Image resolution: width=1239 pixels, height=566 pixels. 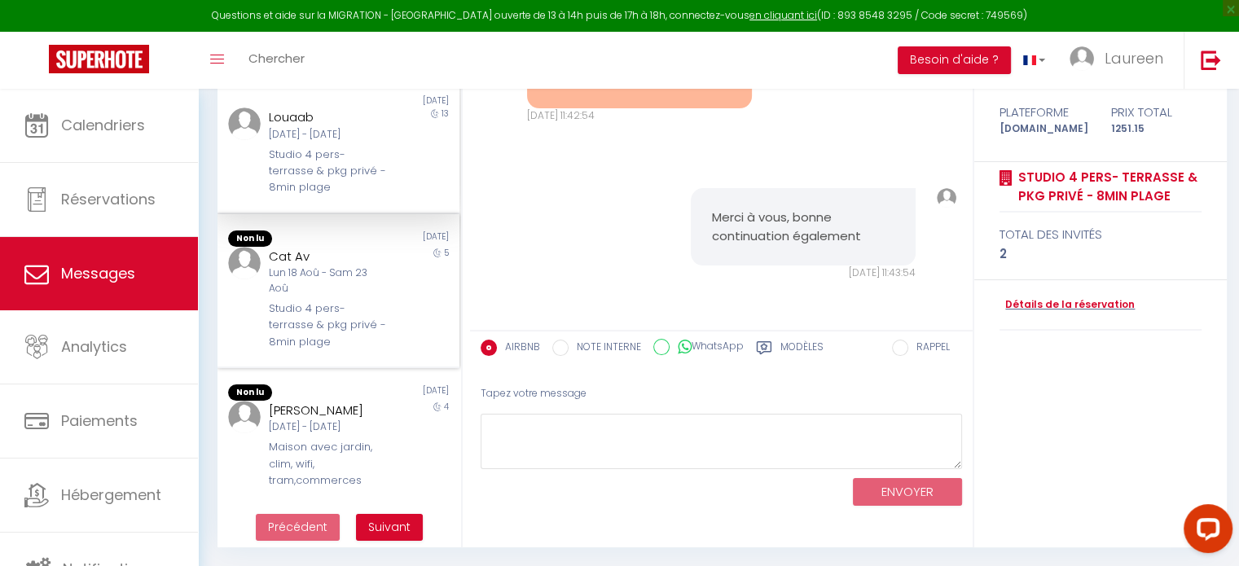 What do you see at coordinates (276, 58) in the screenshot?
I see `span: Chercher` at bounding box center [276, 58].